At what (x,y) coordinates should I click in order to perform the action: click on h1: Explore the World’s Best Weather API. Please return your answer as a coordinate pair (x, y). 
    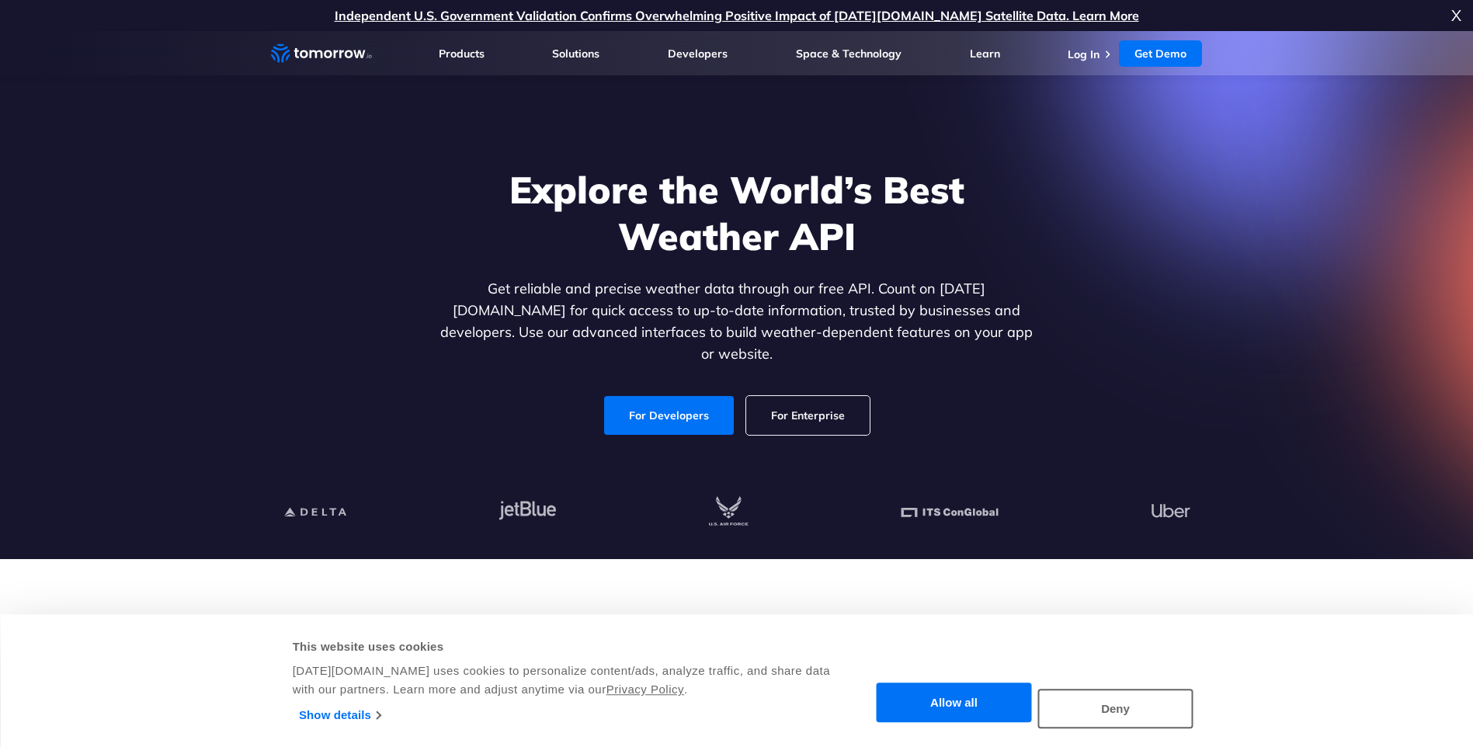
    Looking at the image, I should click on (737, 213).